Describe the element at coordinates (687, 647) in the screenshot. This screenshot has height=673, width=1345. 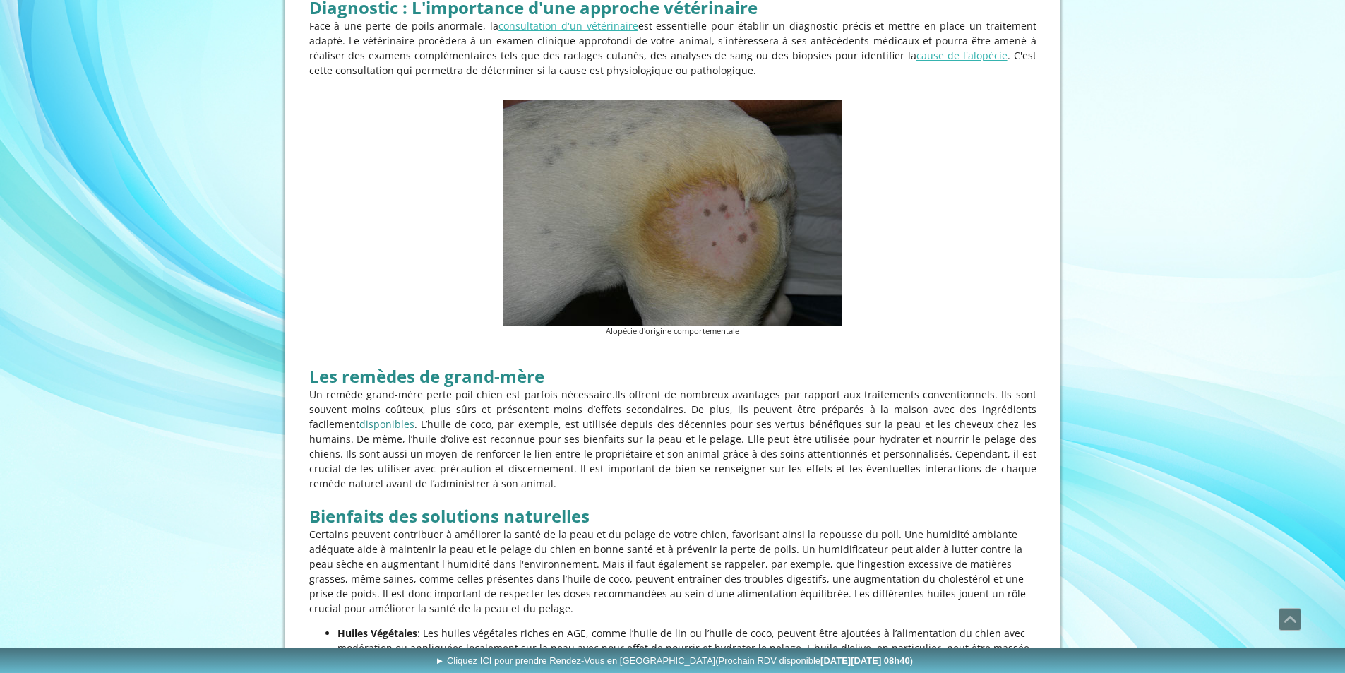
I see `p: : Les huiles végétales riches en AGE, comme l’huile de lin ou l’huile de coco, peuvent être ajout...` at that location.